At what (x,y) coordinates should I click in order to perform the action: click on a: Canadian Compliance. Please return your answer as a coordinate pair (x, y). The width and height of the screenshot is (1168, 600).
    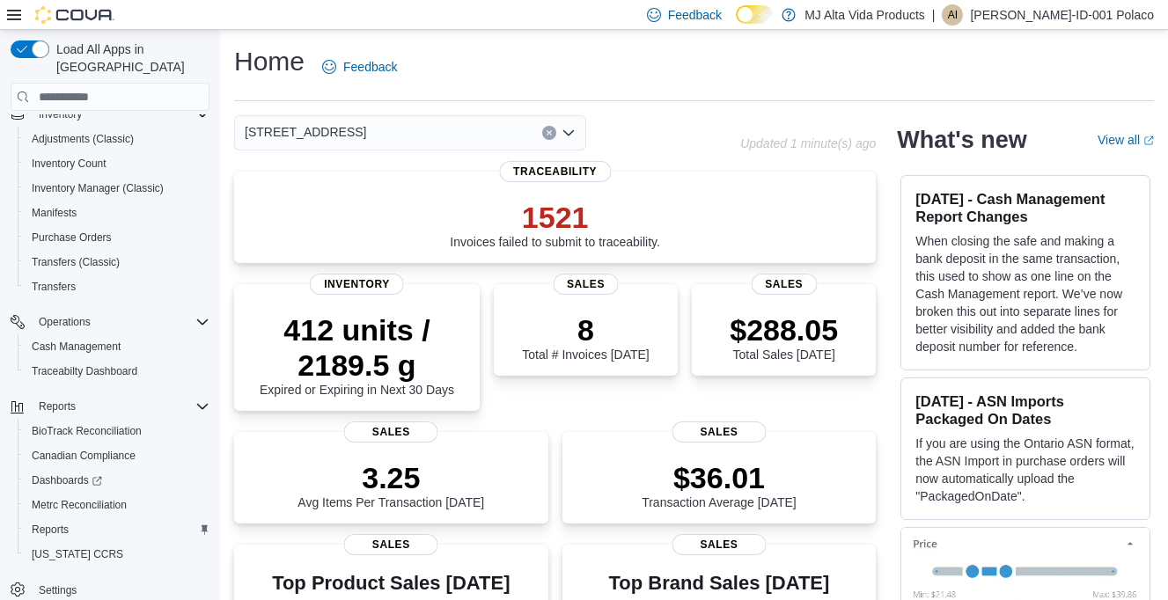
    Looking at the image, I should click on (84, 456).